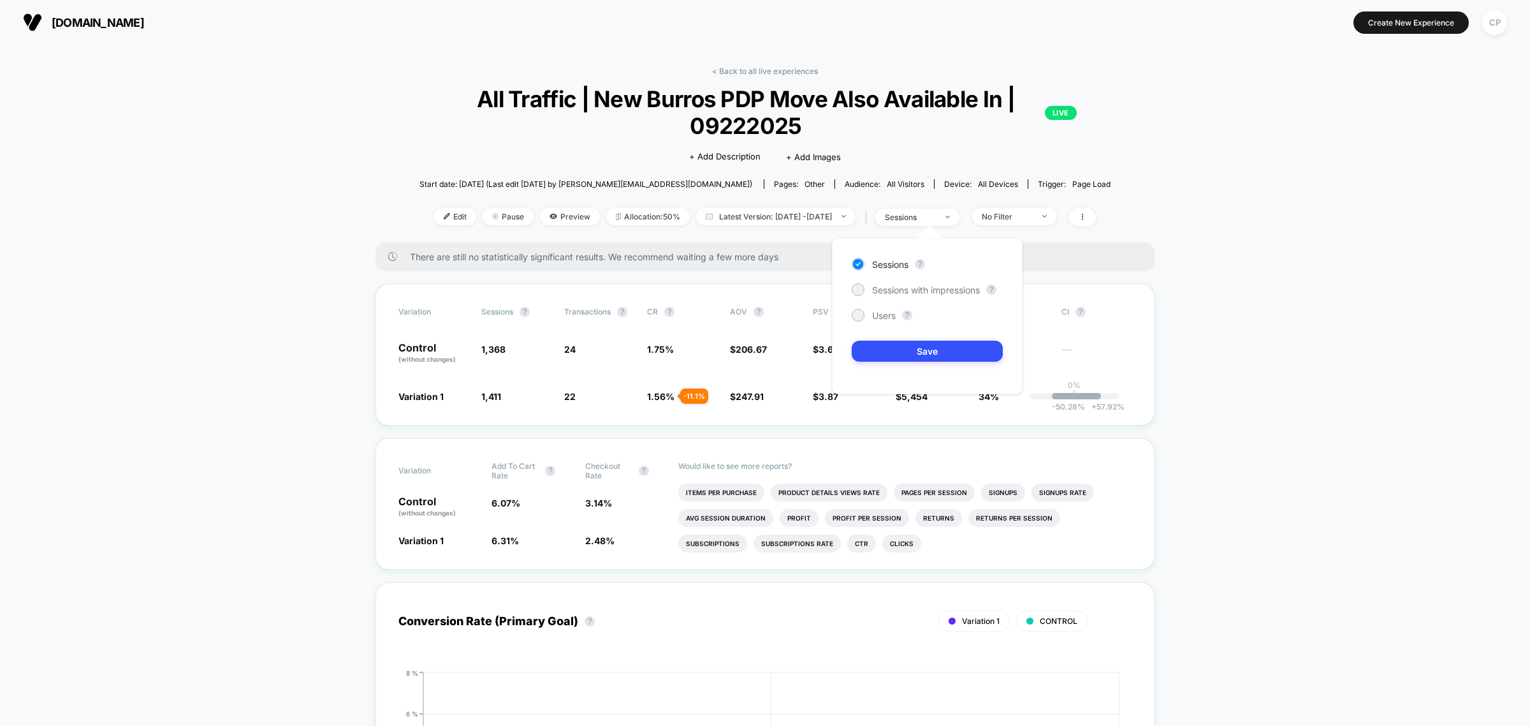 The height and width of the screenshot is (726, 1530). I want to click on div: - 11.1 %, so click(694, 396).